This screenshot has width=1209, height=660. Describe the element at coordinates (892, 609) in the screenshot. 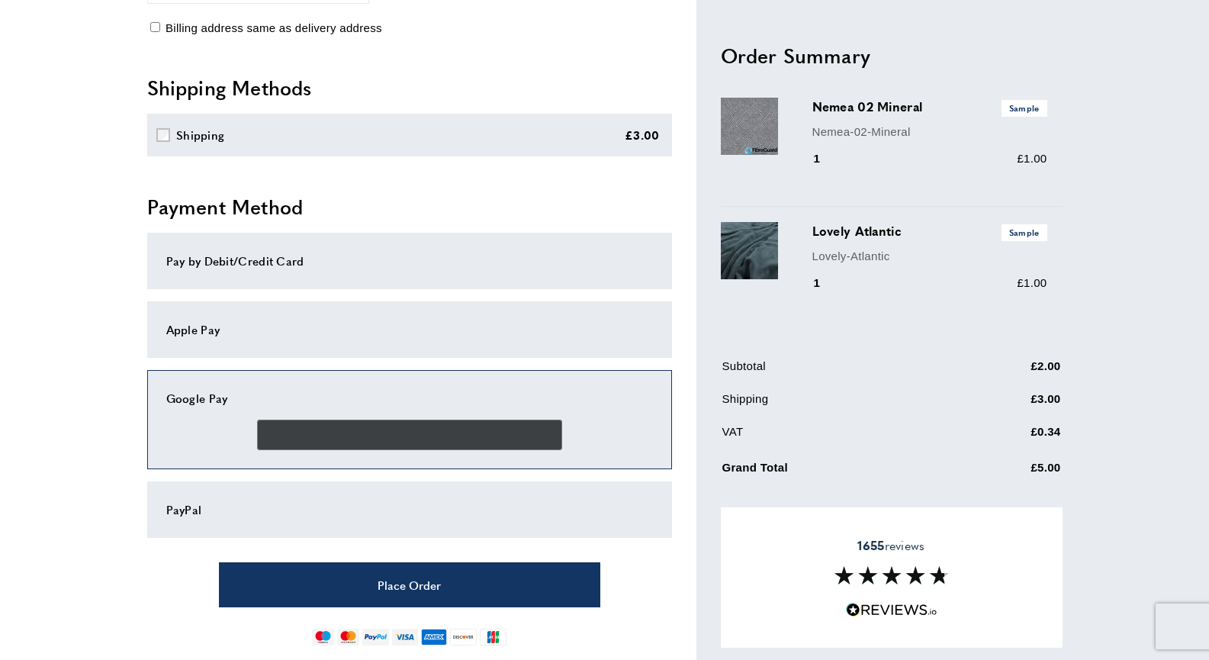

I see `img: Reviews.io 5 stars` at that location.